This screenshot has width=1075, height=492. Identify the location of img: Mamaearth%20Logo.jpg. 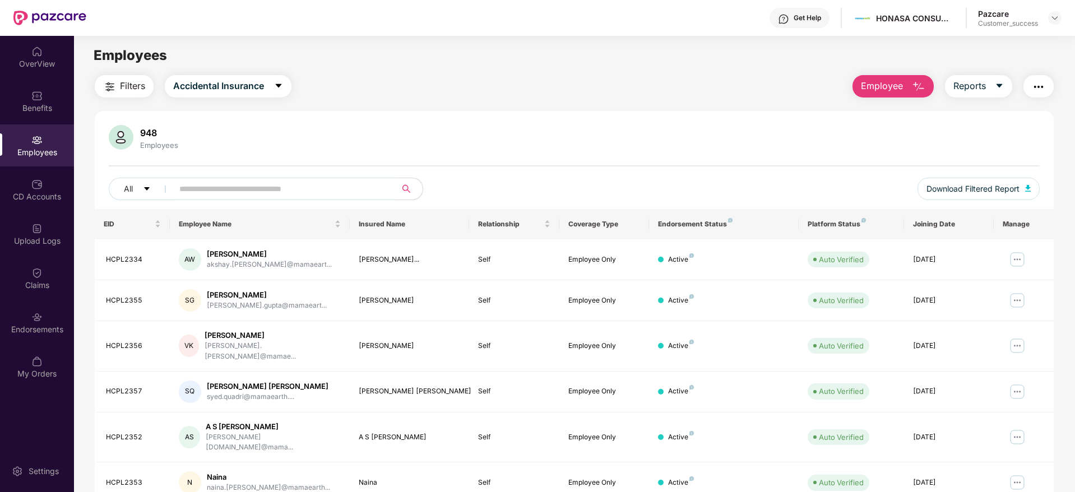
(862, 18).